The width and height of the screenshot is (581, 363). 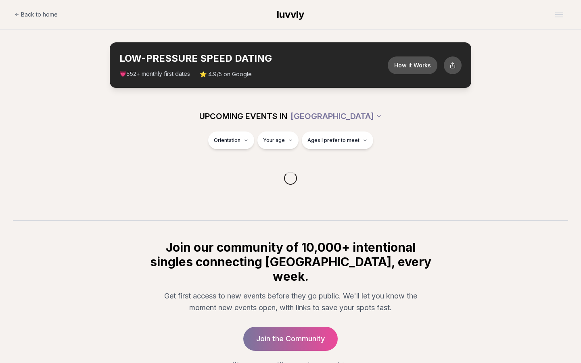 I want to click on span: Ages I prefer to meet, so click(x=333, y=140).